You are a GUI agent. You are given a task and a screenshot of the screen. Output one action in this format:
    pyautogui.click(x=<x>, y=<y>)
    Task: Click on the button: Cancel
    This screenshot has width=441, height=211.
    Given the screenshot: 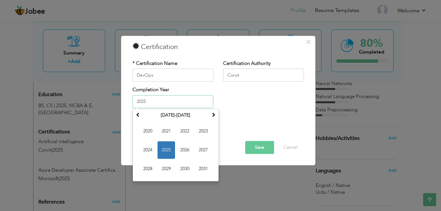 What is the action you would take?
    pyautogui.click(x=290, y=148)
    